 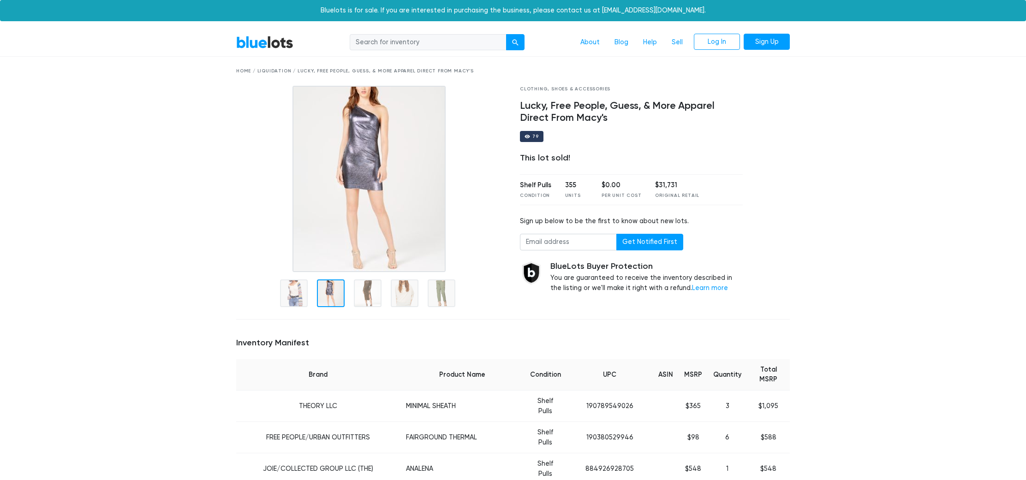 I want to click on td: 6, so click(x=727, y=438).